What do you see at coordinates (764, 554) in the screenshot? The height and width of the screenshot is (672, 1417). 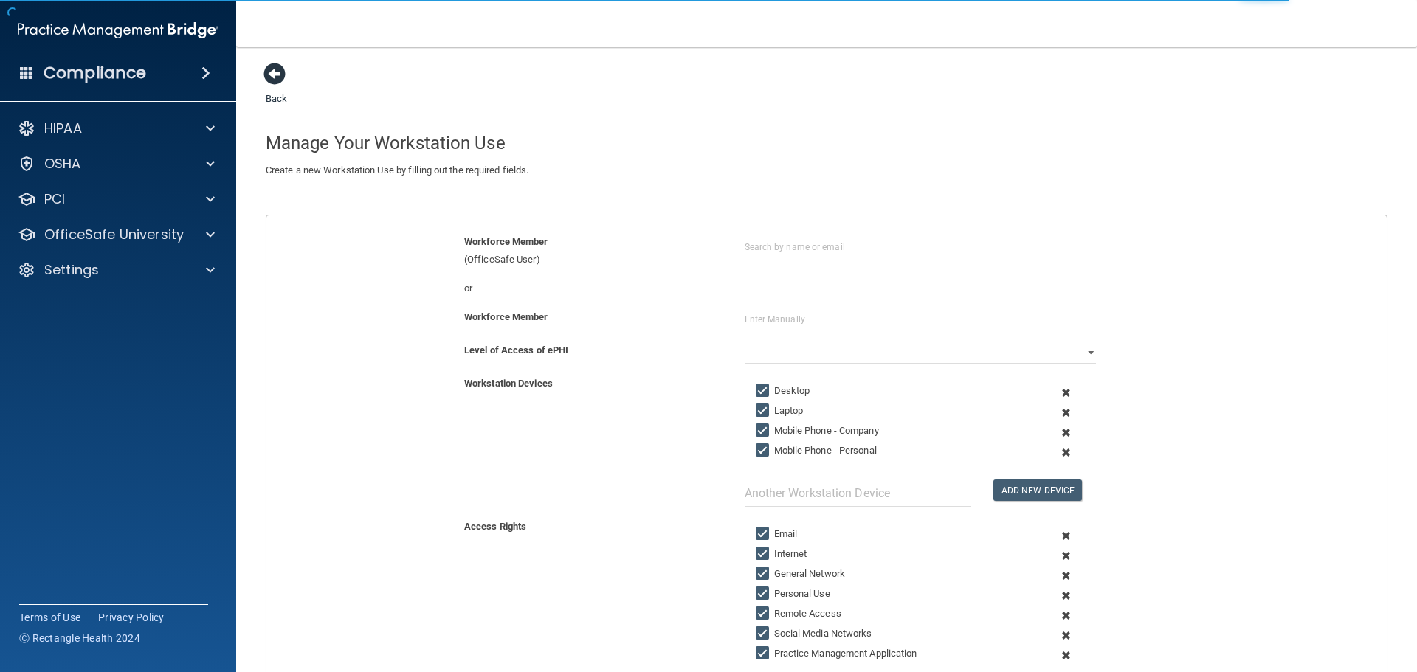 I see `input: Internet` at bounding box center [764, 554].